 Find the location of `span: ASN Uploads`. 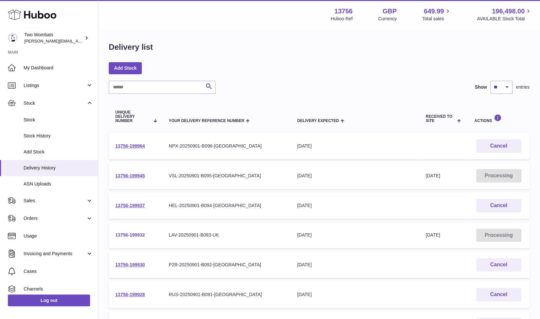

span: ASN Uploads is located at coordinates (58, 184).